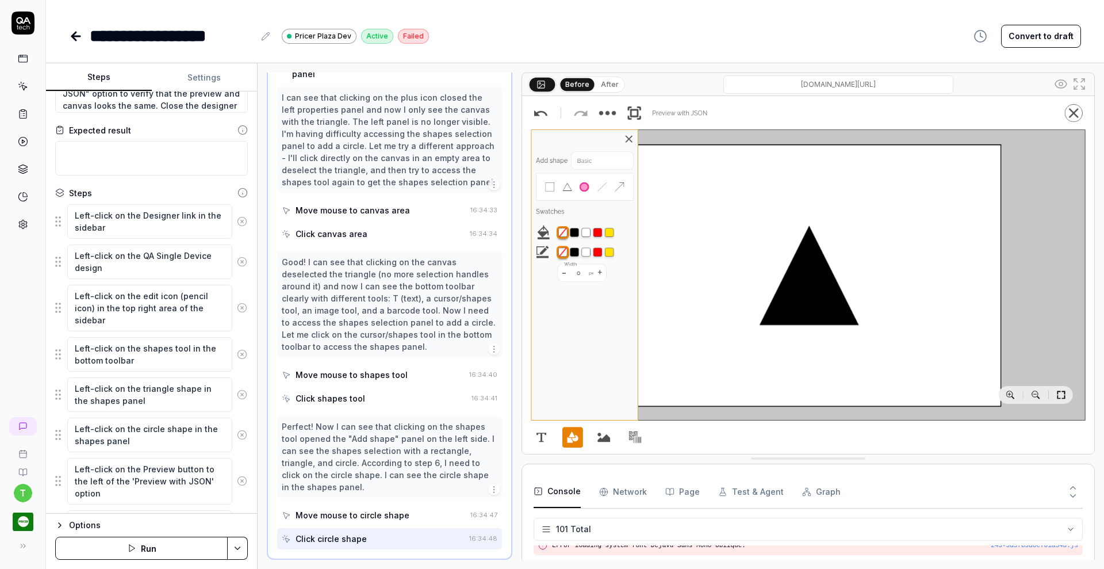 This screenshot has height=569, width=1104. I want to click on div: Click shapes tool, so click(330, 398).